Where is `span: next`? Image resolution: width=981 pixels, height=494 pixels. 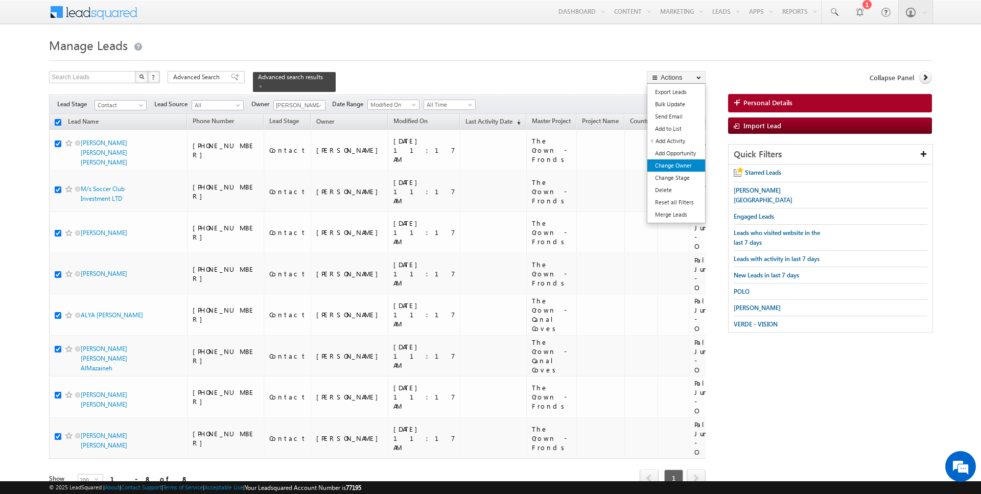
span: next is located at coordinates (696, 478).